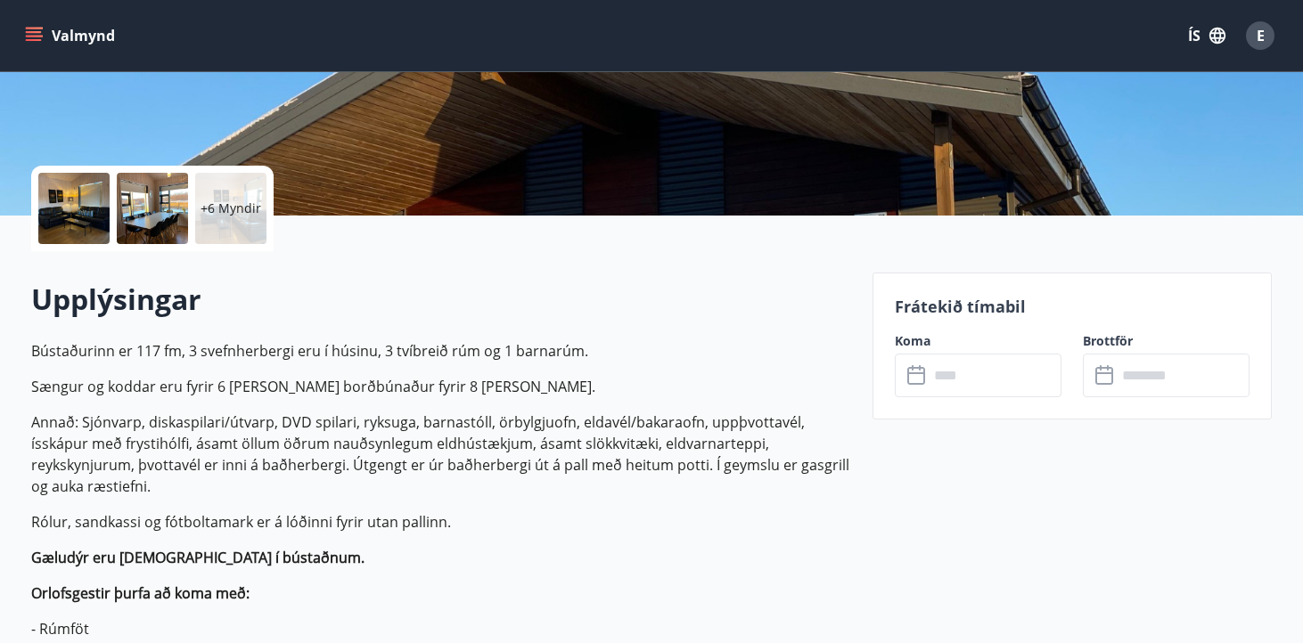 The image size is (1303, 643). I want to click on button: menu, so click(71, 36).